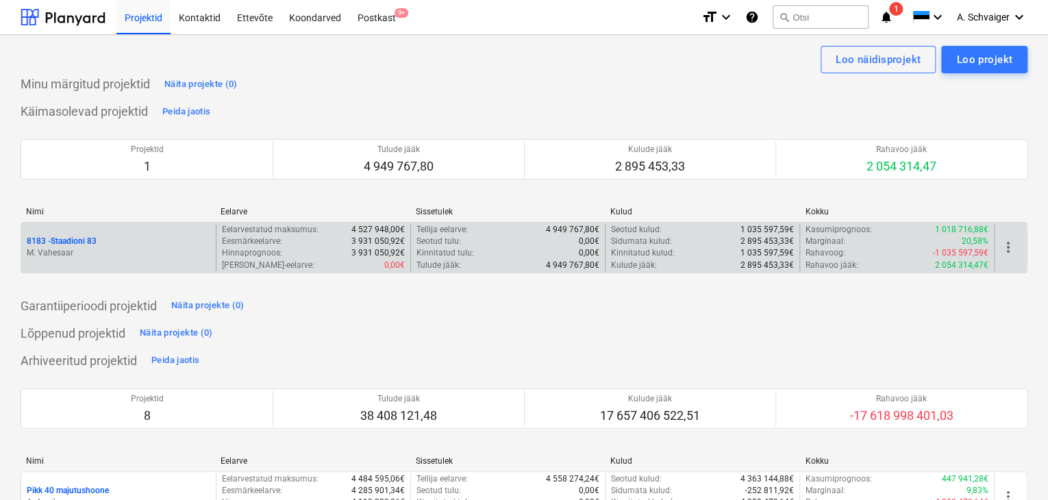 Image resolution: width=1048 pixels, height=500 pixels. What do you see at coordinates (650, 167) in the screenshot?
I see `p: 2 895 453,33` at bounding box center [650, 167].